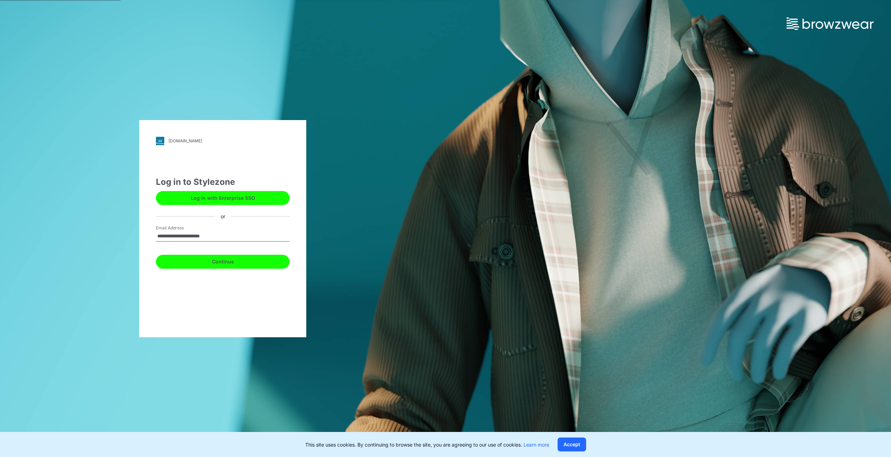 The width and height of the screenshot is (891, 457). I want to click on button: Continue, so click(223, 262).